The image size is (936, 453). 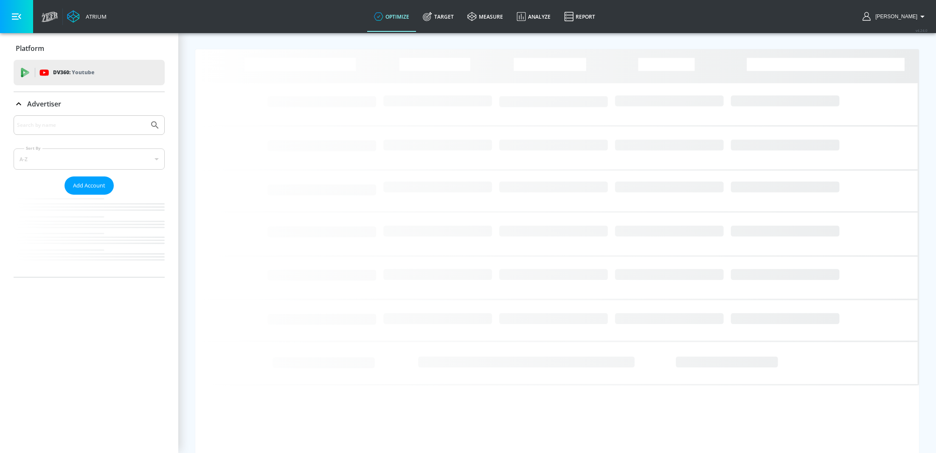 I want to click on div: Platform, so click(x=89, y=48).